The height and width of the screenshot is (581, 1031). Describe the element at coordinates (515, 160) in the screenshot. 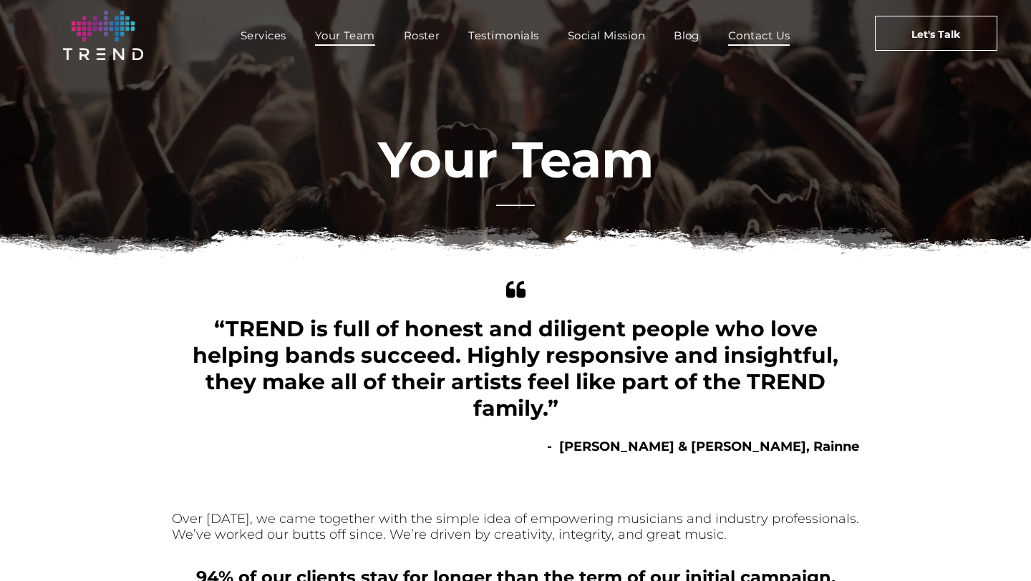

I see `font: Your Team` at that location.